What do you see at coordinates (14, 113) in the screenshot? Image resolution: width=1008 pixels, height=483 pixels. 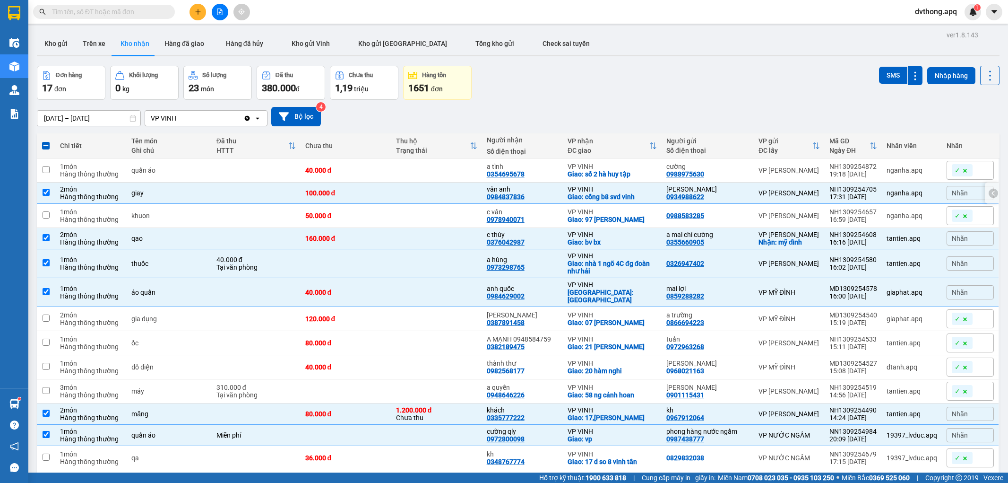 I see `img: solution-icon` at bounding box center [14, 113].